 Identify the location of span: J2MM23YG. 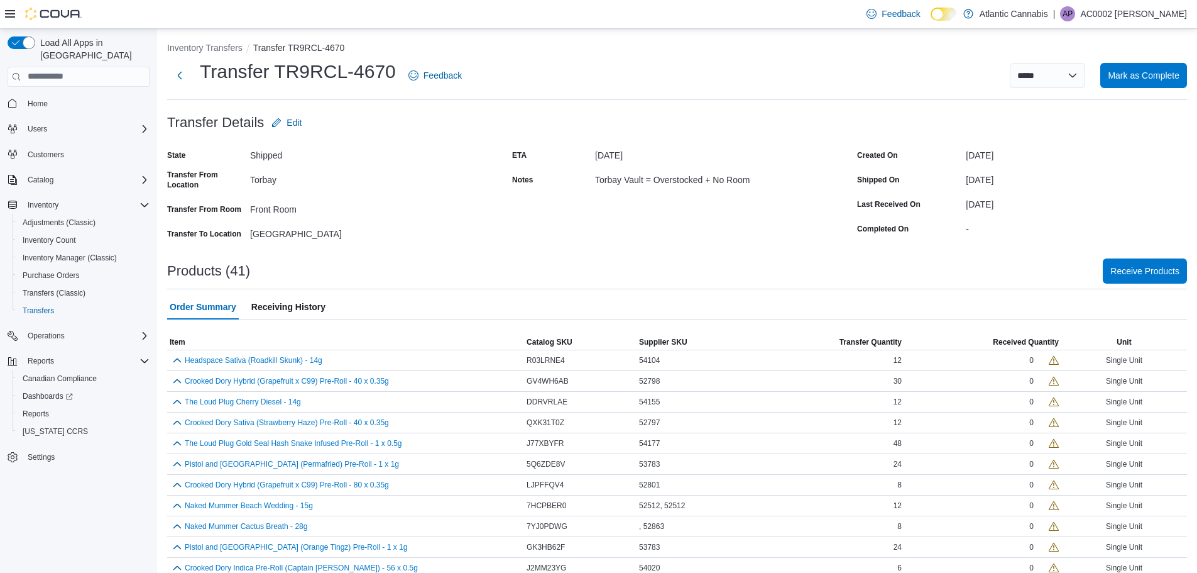
(546, 568).